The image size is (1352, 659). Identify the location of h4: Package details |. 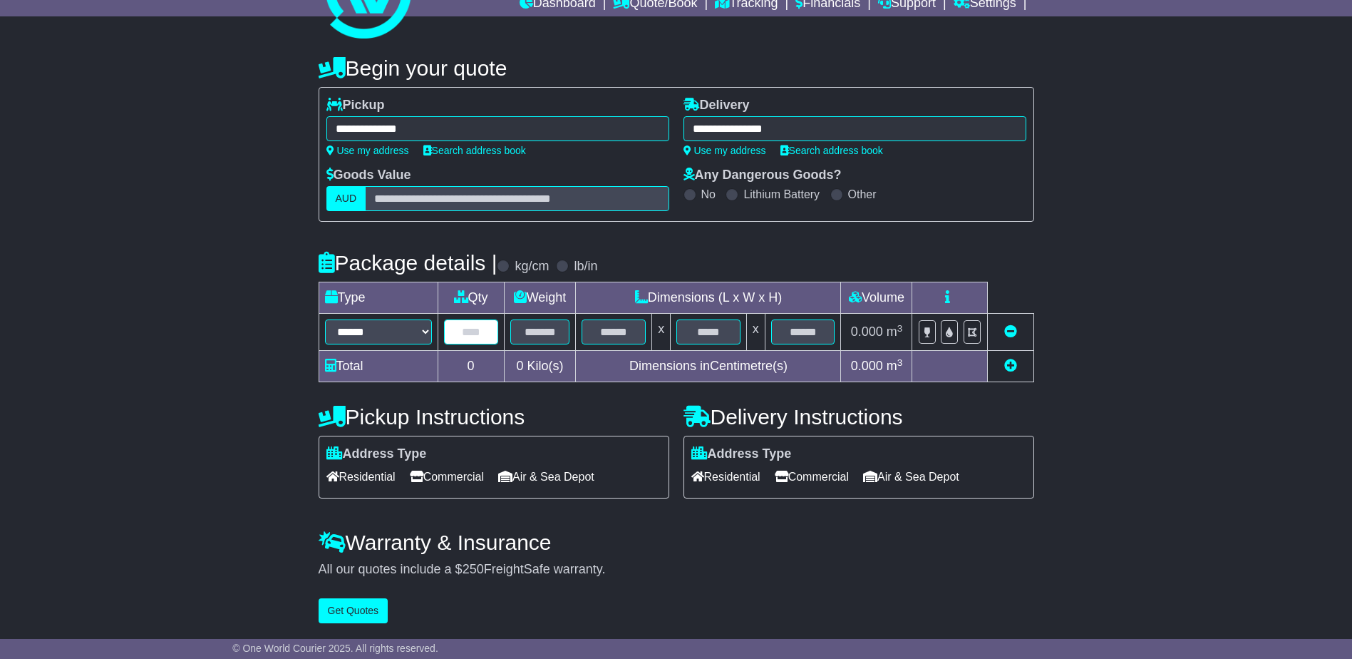
(408, 262).